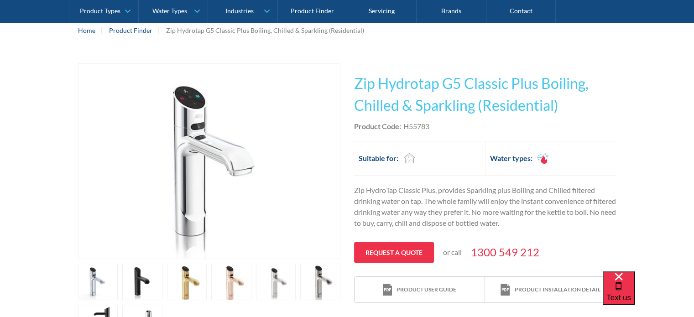 Image resolution: width=694 pixels, height=317 pixels. I want to click on div: Water Types, so click(170, 11).